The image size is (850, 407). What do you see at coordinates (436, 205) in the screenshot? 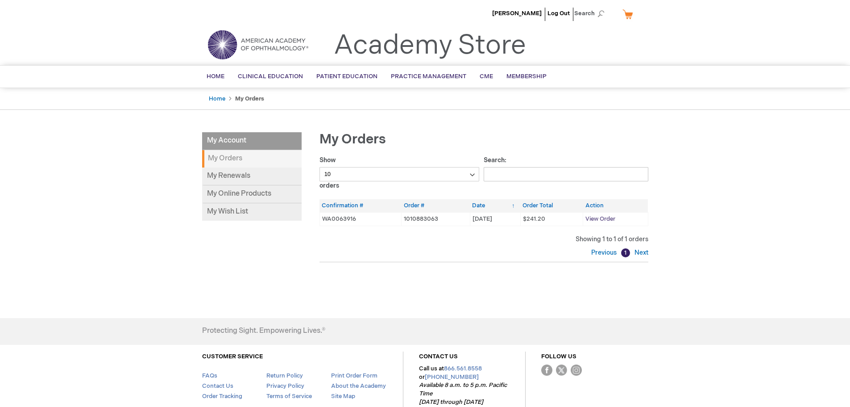
I see `th: Order #: activate to sort column ascending` at bounding box center [436, 205].